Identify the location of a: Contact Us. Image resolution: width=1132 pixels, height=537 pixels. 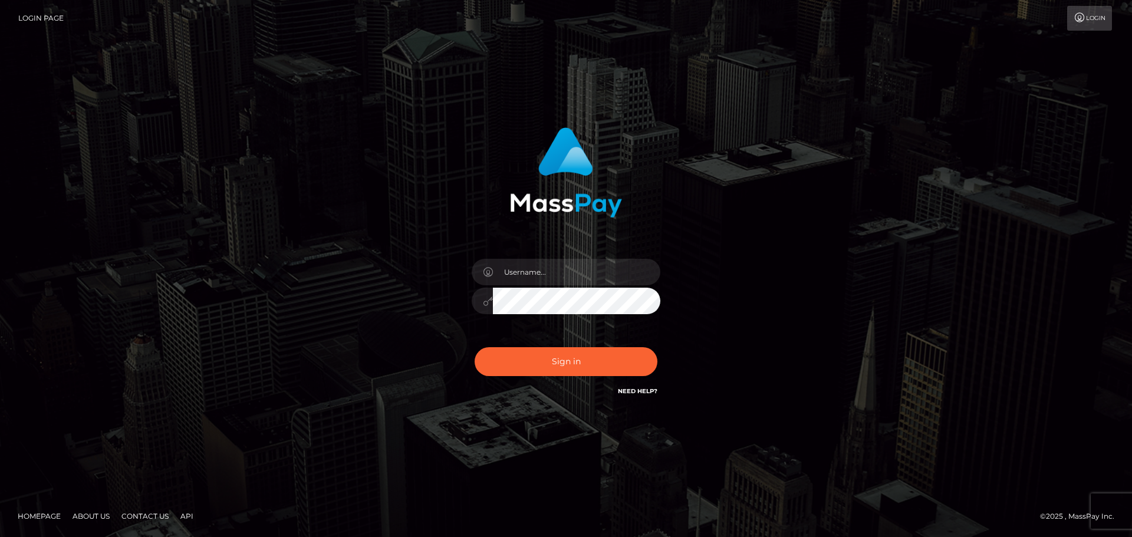
(145, 516).